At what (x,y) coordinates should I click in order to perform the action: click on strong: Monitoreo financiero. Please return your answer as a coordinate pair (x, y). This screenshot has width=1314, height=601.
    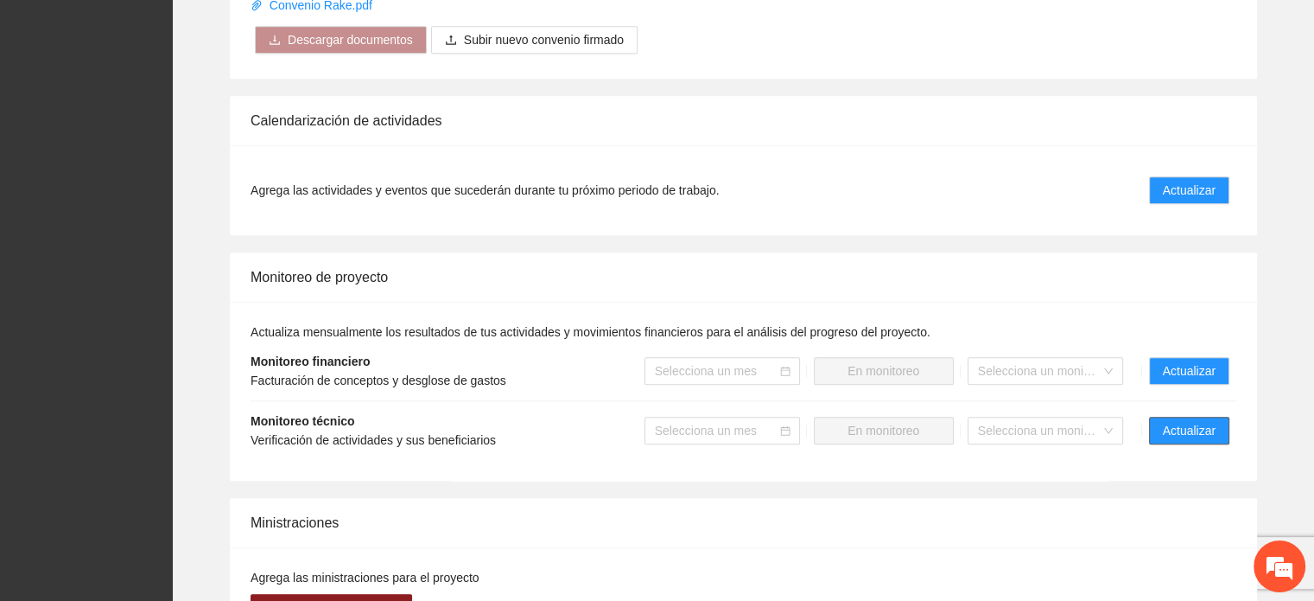
    Looking at the image, I should click on (310, 361).